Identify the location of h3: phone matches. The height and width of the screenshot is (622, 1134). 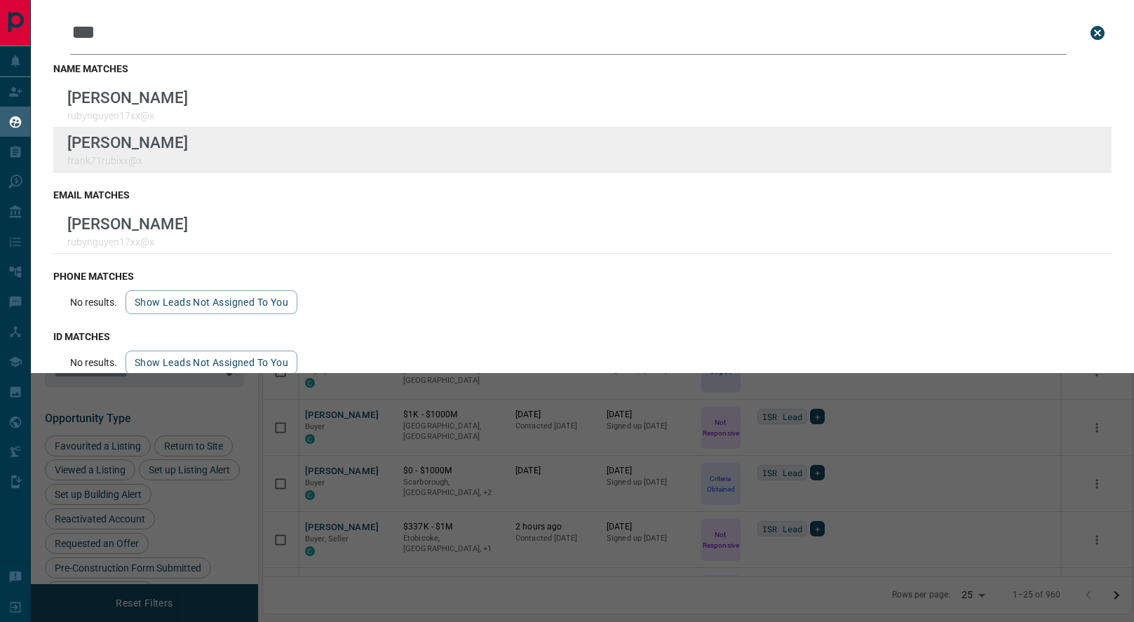
(582, 276).